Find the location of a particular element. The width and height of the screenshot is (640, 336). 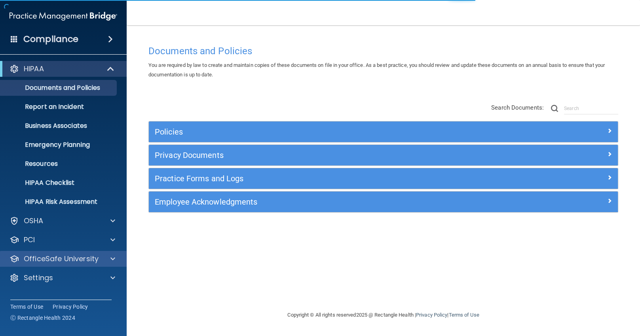

a: OSHA is located at coordinates (62, 221).